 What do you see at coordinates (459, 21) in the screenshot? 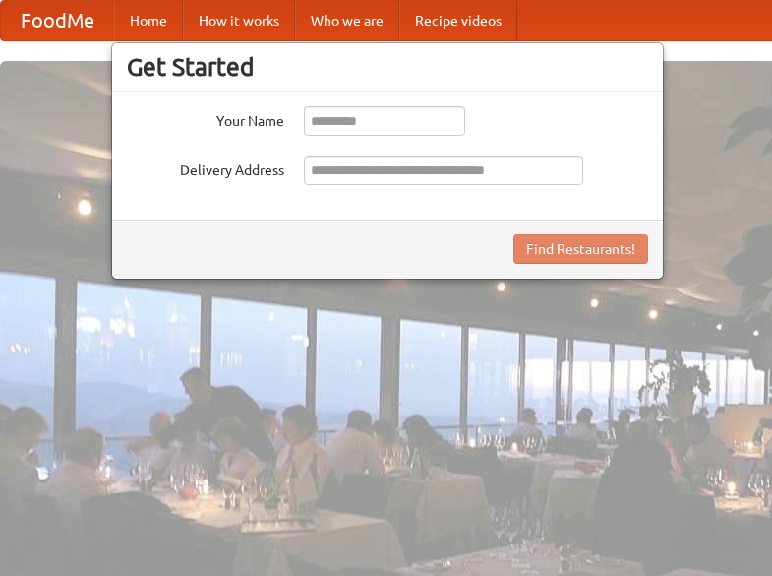
I see `a: Recipe videos` at bounding box center [459, 21].